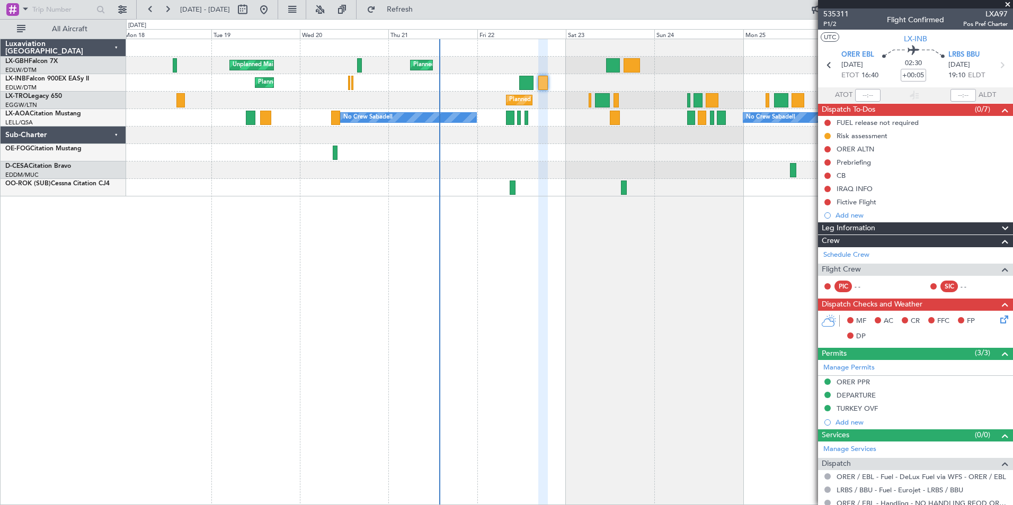 Image resolution: width=1013 pixels, height=505 pixels. I want to click on span: Refresh, so click(400, 10).